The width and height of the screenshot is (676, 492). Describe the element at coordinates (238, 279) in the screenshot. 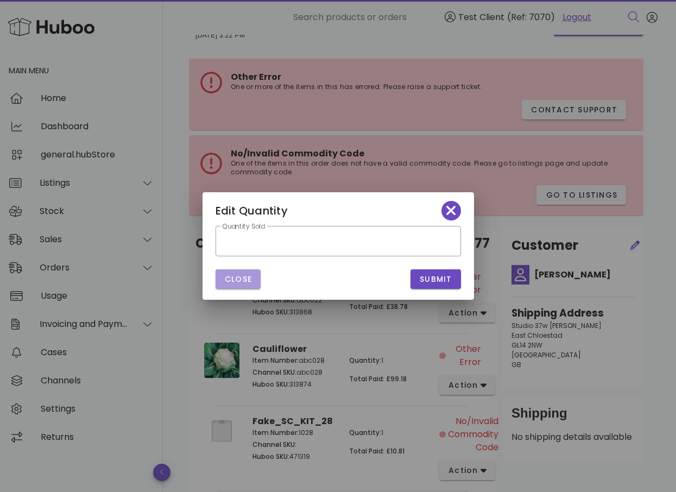

I see `button: Close` at that location.